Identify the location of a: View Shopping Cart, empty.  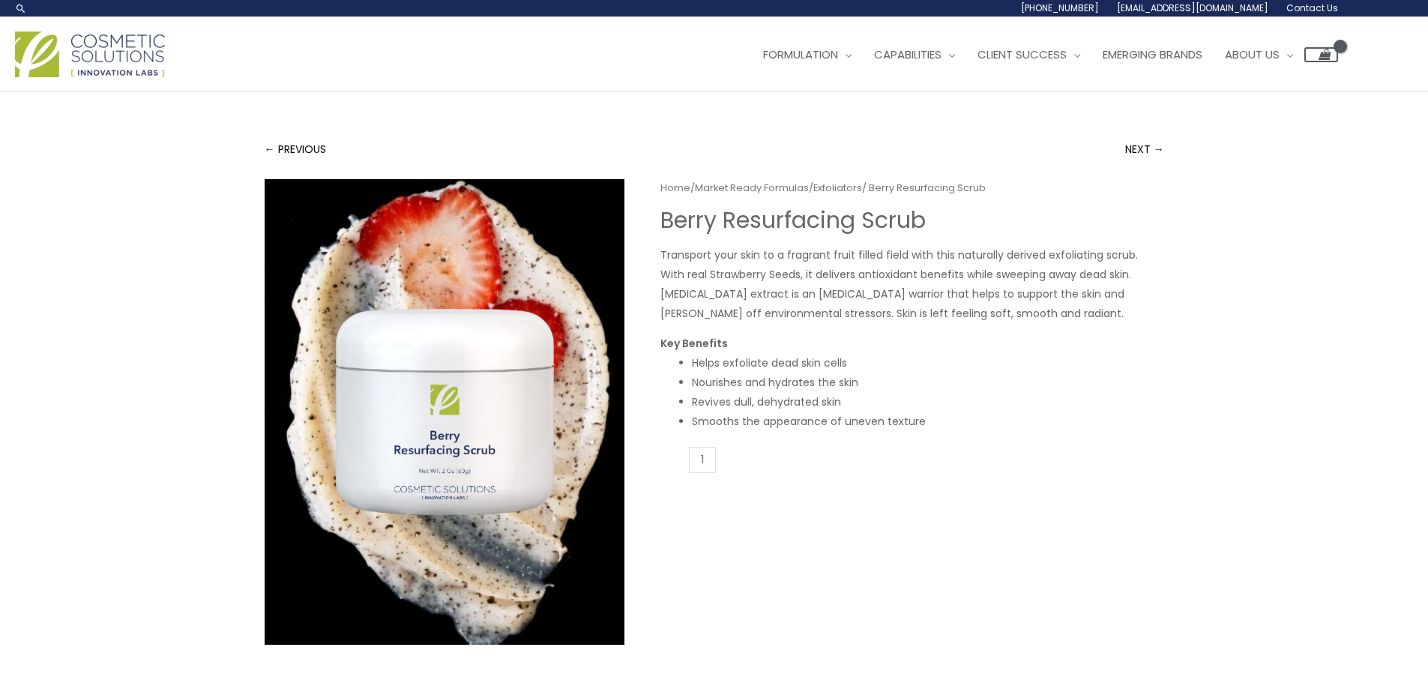
(1320, 55).